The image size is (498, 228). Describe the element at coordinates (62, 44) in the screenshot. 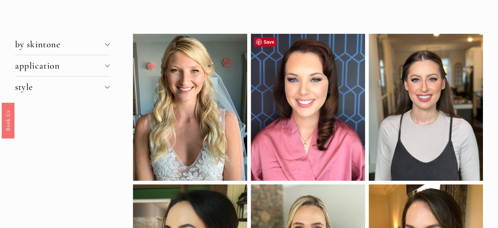

I see `button: by skintone` at that location.